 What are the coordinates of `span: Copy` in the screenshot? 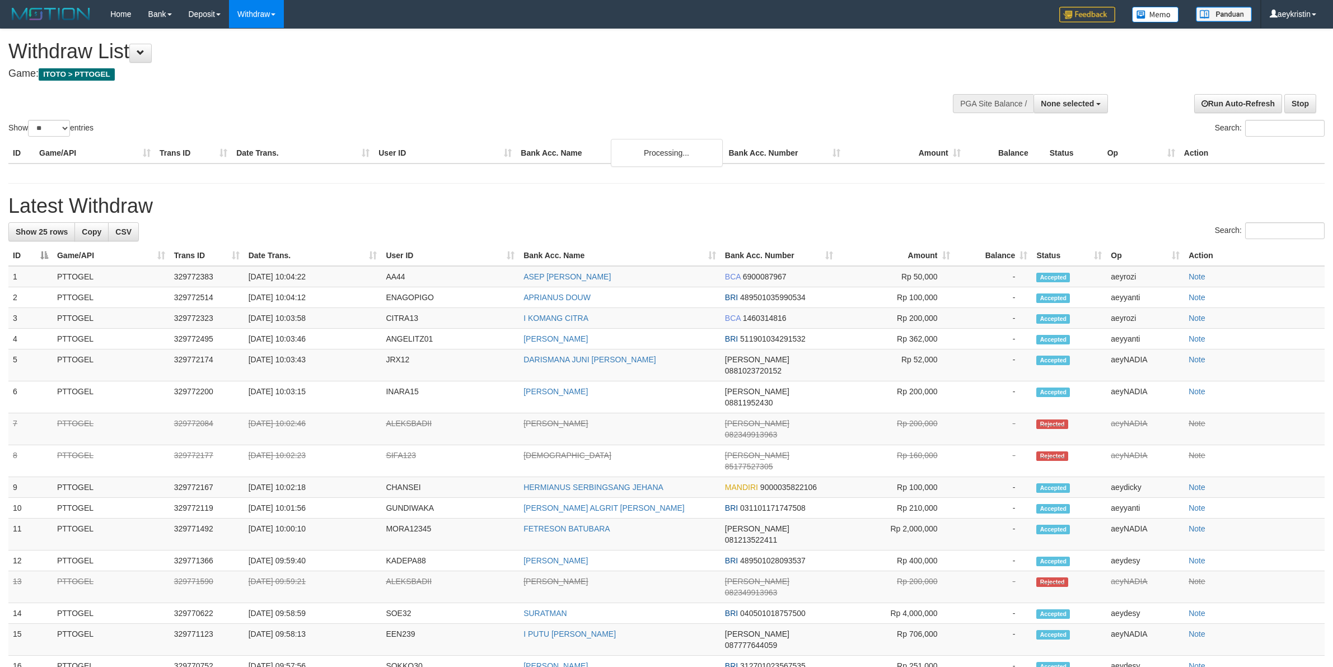 It's located at (91, 232).